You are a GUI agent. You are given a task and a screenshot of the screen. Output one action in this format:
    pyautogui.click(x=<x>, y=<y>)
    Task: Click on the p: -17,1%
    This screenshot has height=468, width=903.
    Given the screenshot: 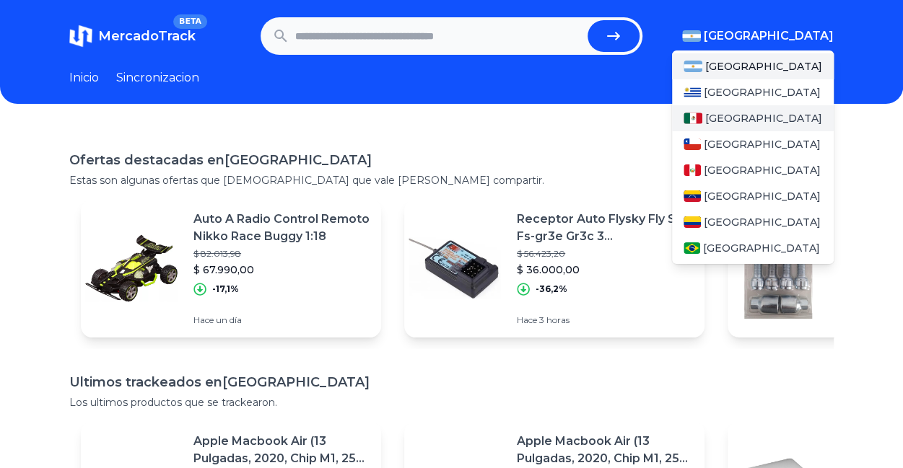 What is the action you would take?
    pyautogui.click(x=225, y=289)
    